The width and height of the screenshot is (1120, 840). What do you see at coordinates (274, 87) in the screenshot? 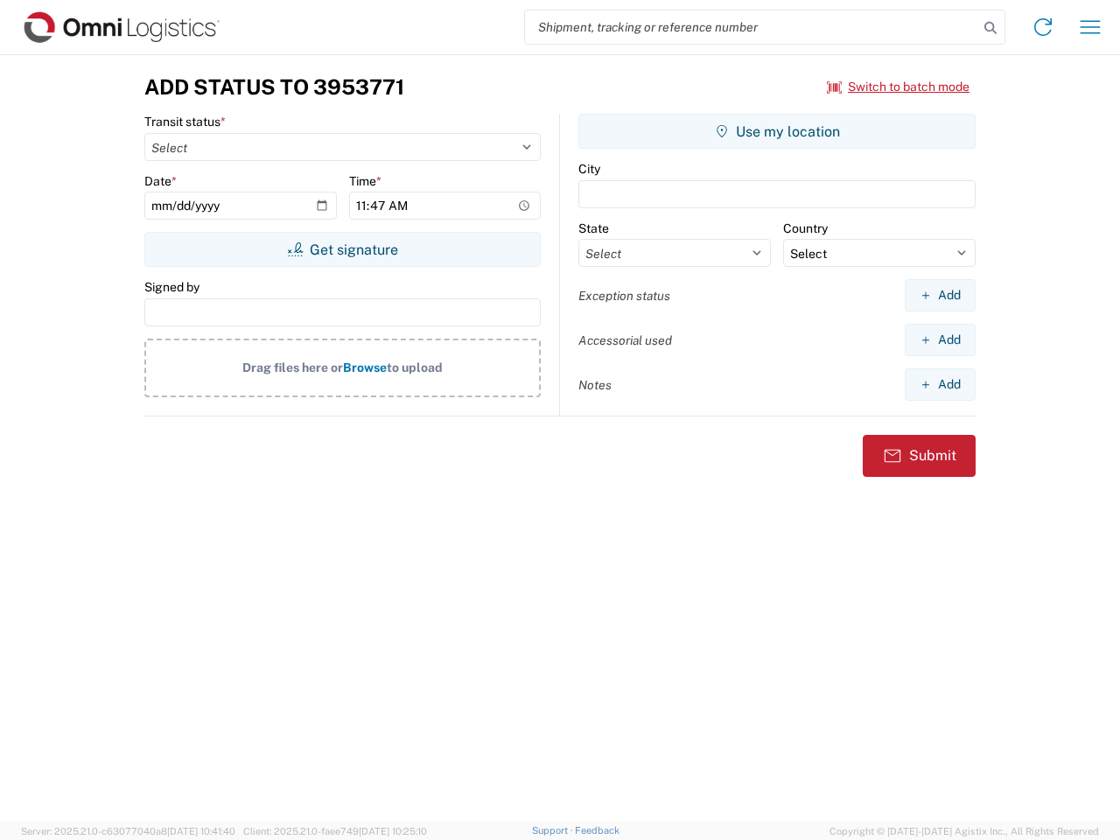
I see `h3: Add Status to 3953771` at bounding box center [274, 87].